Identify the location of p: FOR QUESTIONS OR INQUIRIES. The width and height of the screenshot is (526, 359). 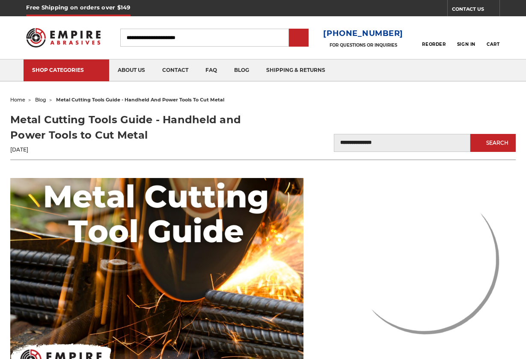
(363, 45).